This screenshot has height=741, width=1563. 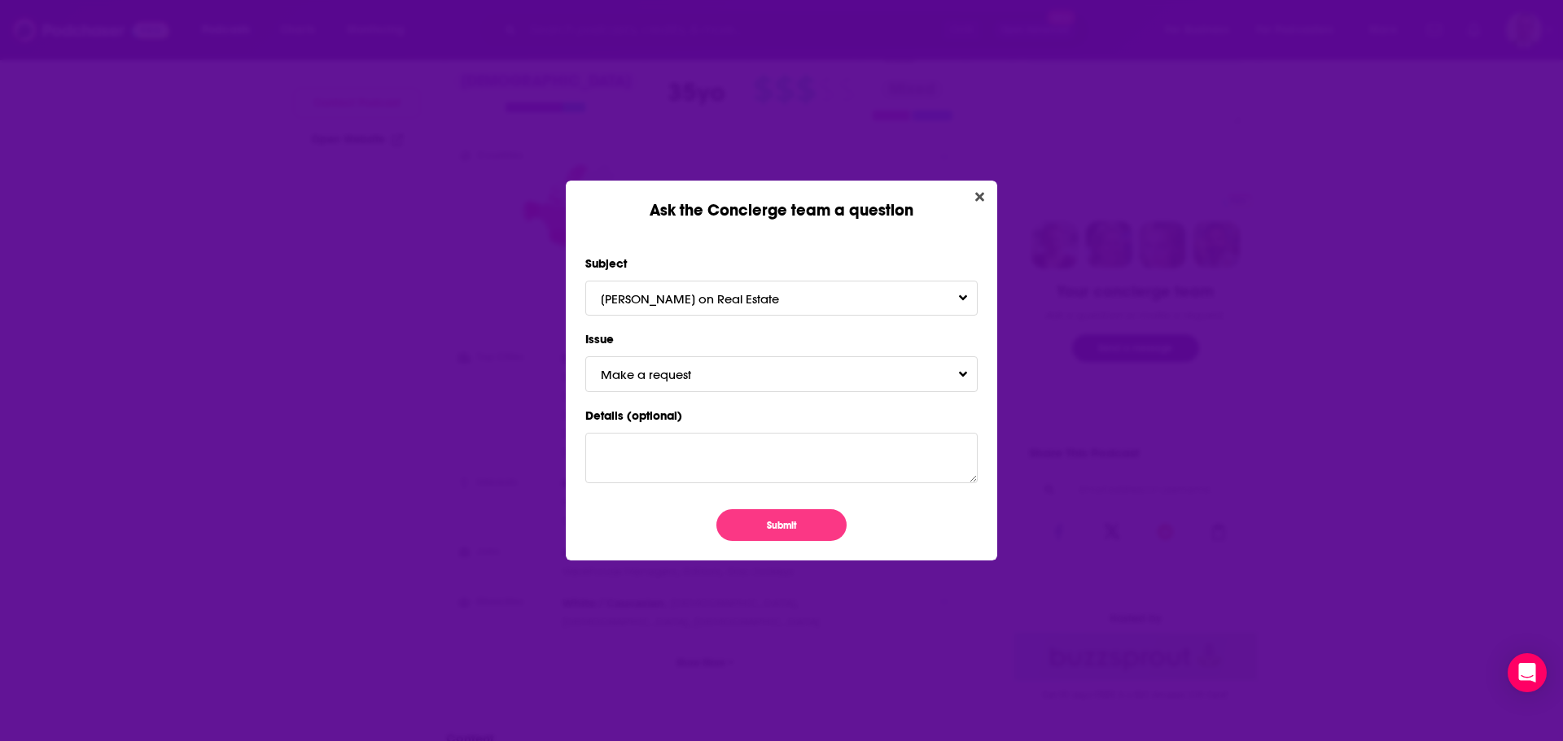 What do you see at coordinates (781, 264) in the screenshot?
I see `label: Subject` at bounding box center [781, 264].